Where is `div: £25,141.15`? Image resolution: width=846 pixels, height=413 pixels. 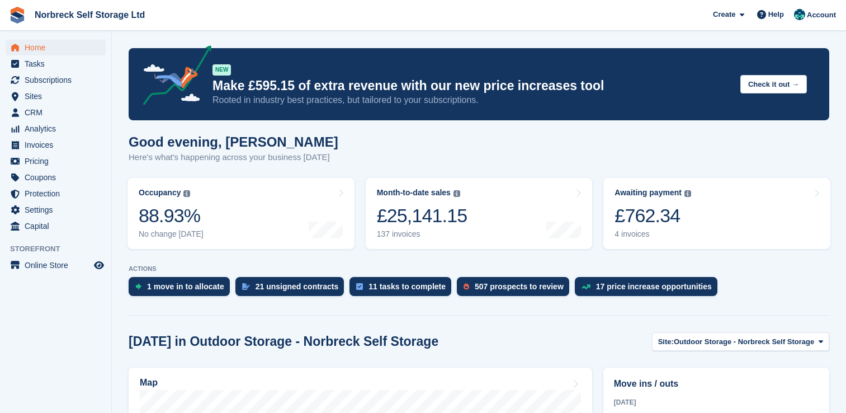 div: £25,141.15 is located at coordinates (422, 215).